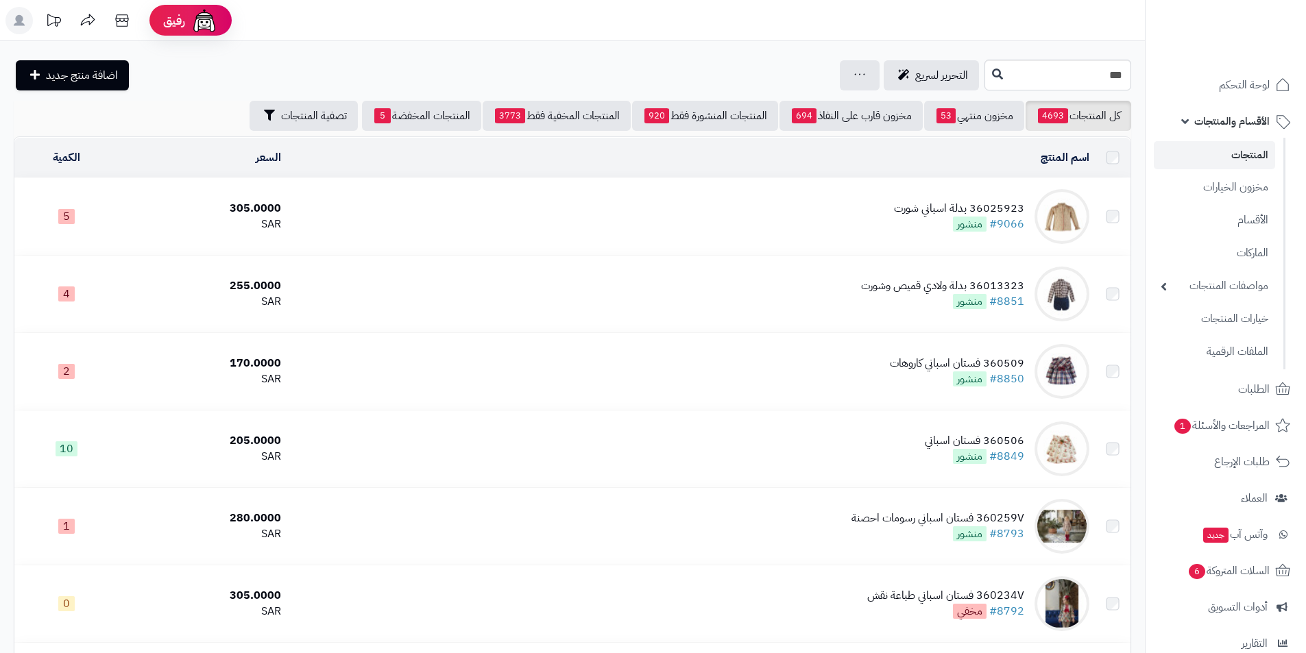 The image size is (1306, 653). What do you see at coordinates (72, 75) in the screenshot?
I see `a: اضافة منتج جديد` at bounding box center [72, 75].